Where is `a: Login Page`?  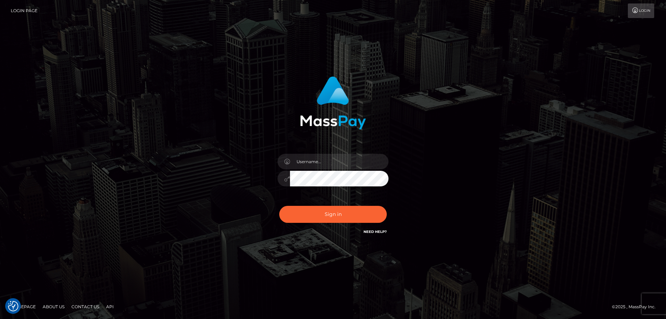
a: Login Page is located at coordinates (24, 11).